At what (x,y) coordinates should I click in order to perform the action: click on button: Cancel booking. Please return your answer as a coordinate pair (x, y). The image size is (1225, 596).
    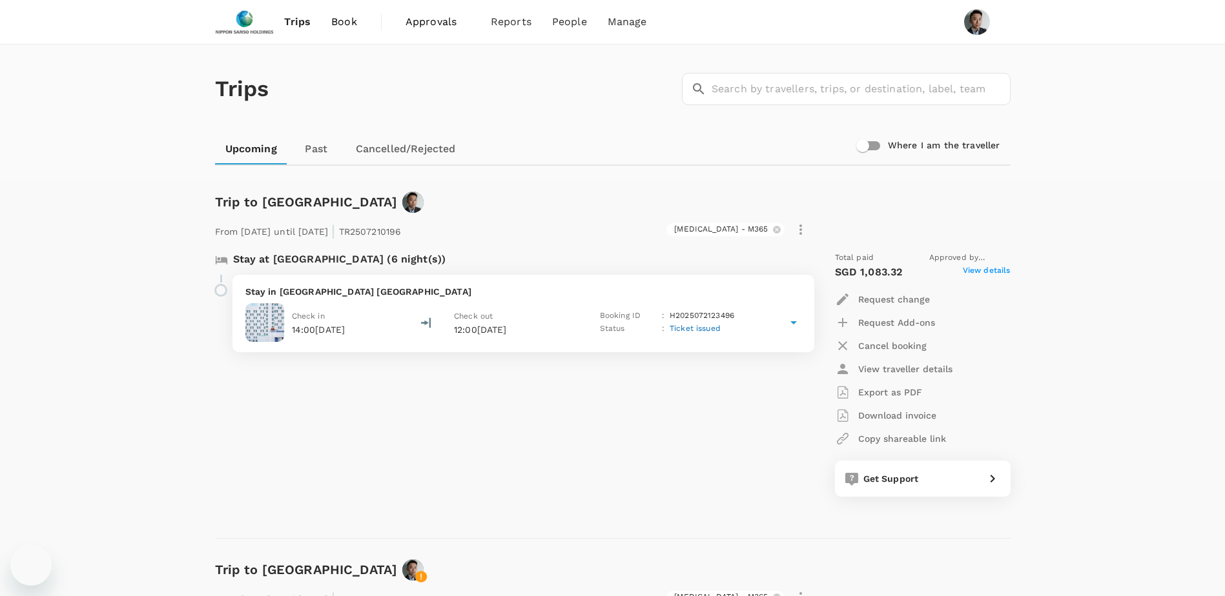
    Looking at the image, I should click on (881, 346).